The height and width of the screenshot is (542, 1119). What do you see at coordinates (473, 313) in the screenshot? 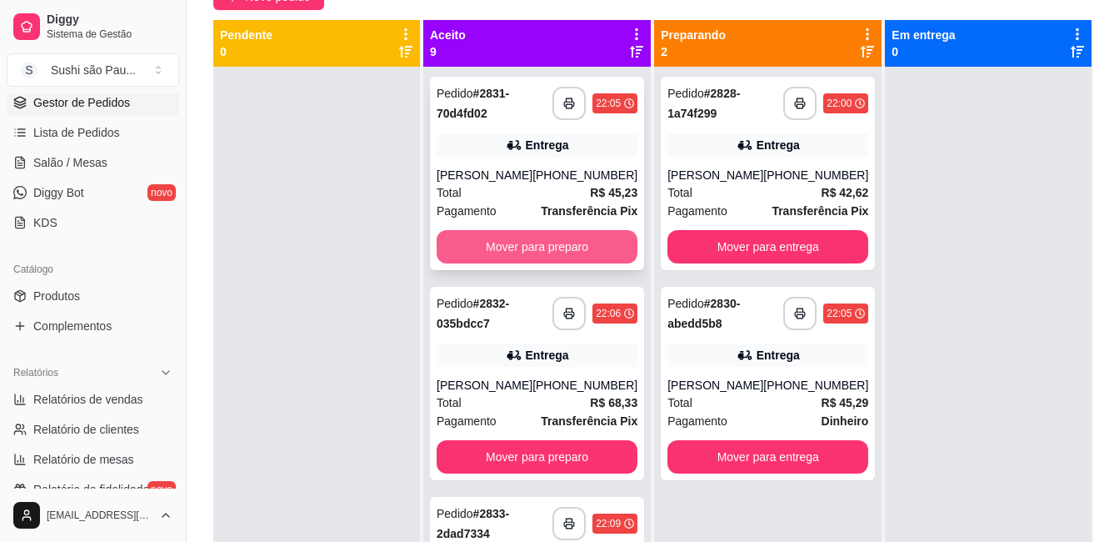
I see `strong: # 2832-035bdcc7` at bounding box center [473, 313].